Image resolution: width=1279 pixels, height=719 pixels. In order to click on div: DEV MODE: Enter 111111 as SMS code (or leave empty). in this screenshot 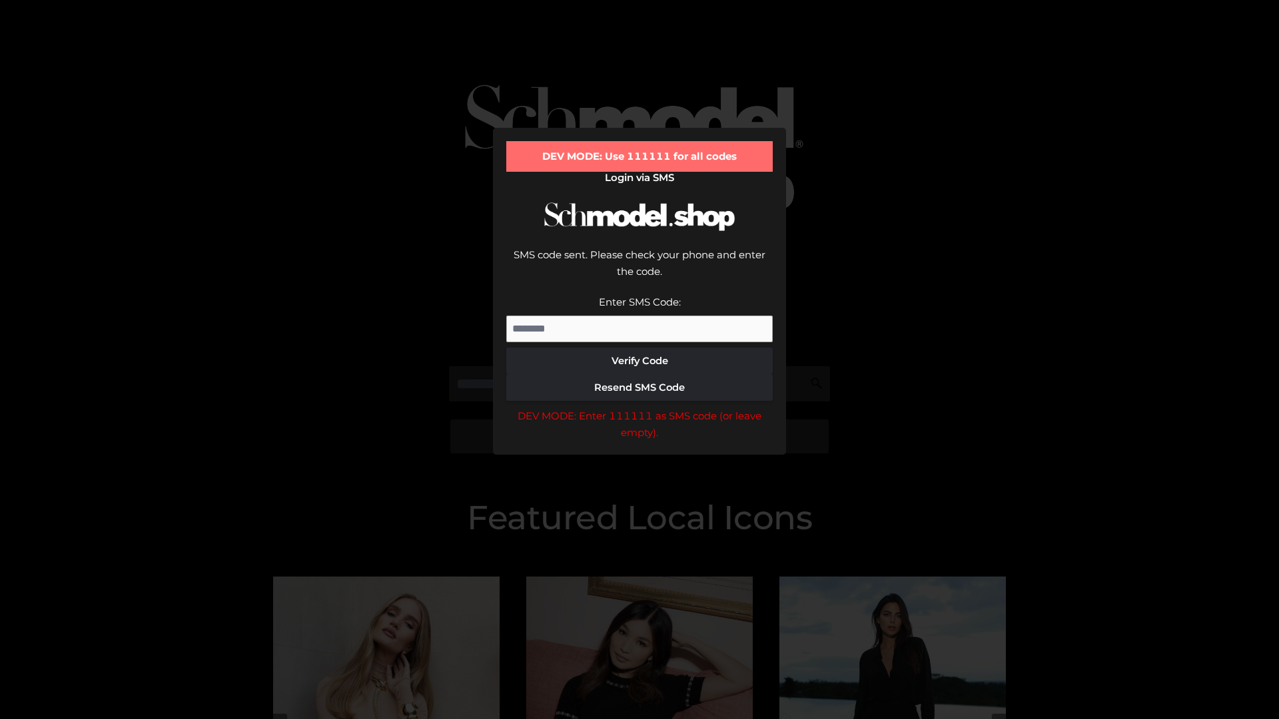, I will do `click(639, 424)`.